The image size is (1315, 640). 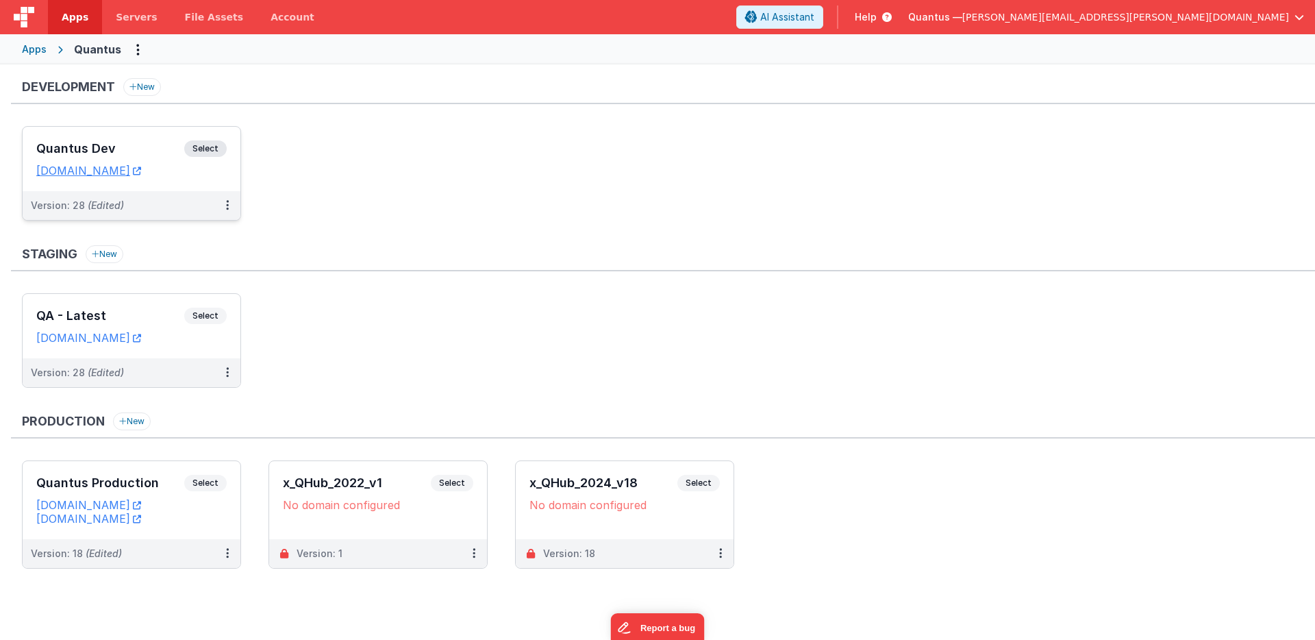 What do you see at coordinates (34, 49) in the screenshot?
I see `div: Apps` at bounding box center [34, 49].